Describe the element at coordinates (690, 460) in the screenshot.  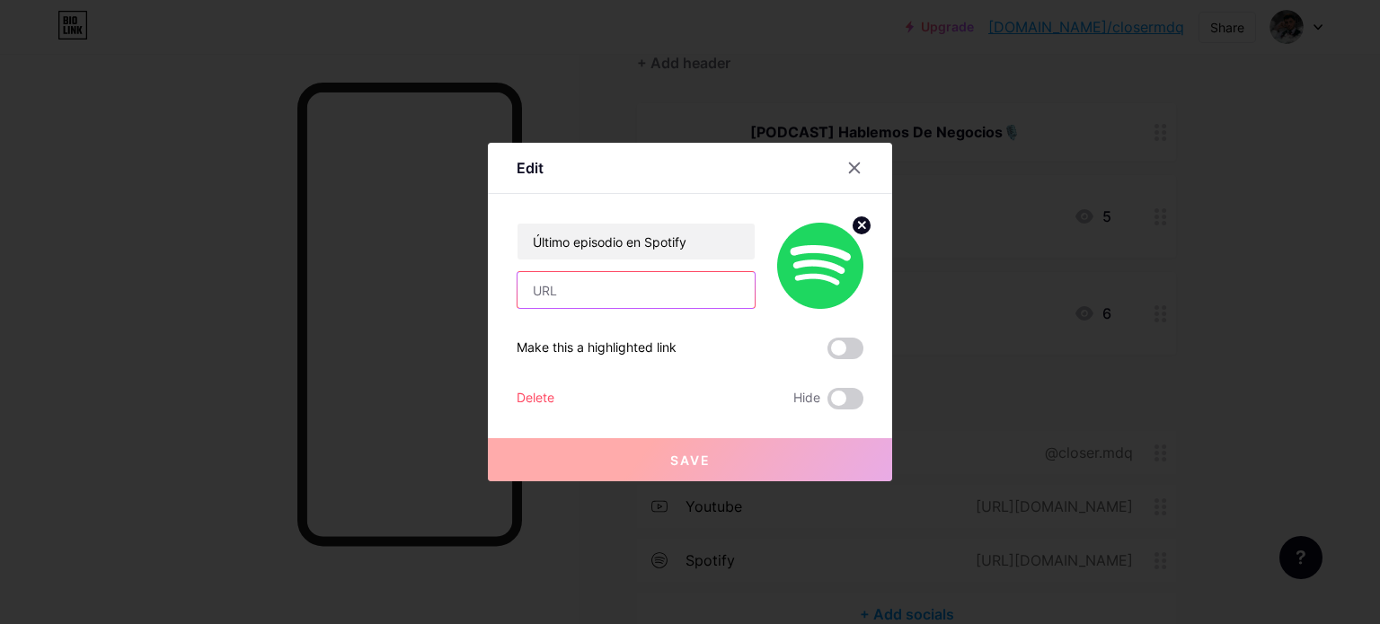
I see `button: Save` at that location.